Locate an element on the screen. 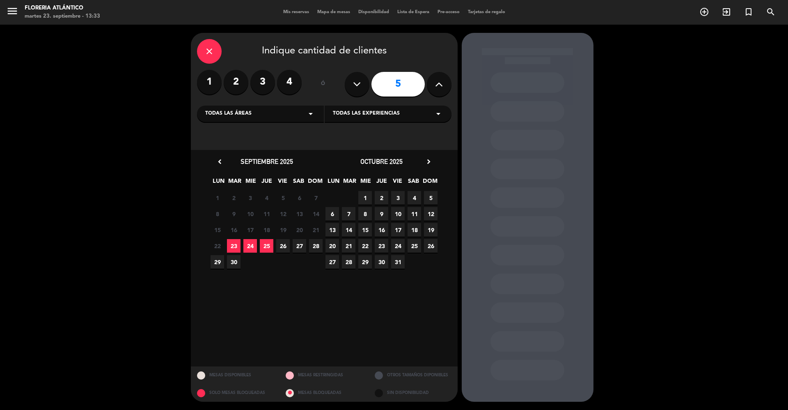 This screenshot has height=410, width=788. label: 4 is located at coordinates (289, 82).